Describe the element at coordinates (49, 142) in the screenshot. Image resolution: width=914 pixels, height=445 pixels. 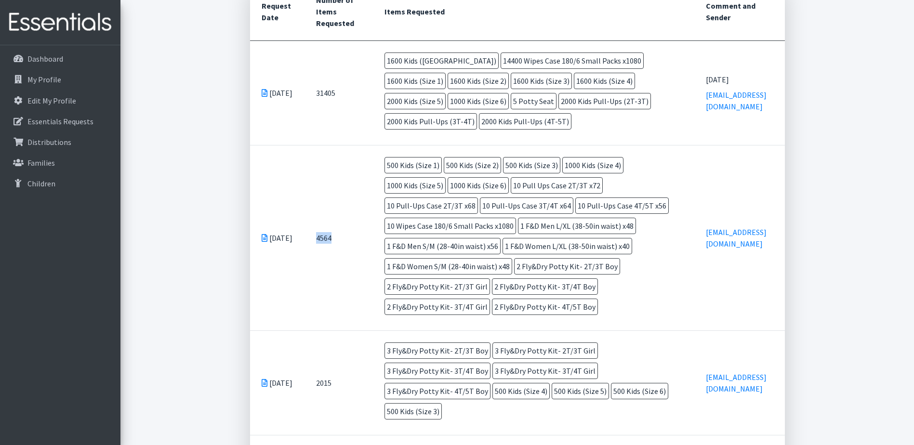
I see `p: Distributions` at that location.